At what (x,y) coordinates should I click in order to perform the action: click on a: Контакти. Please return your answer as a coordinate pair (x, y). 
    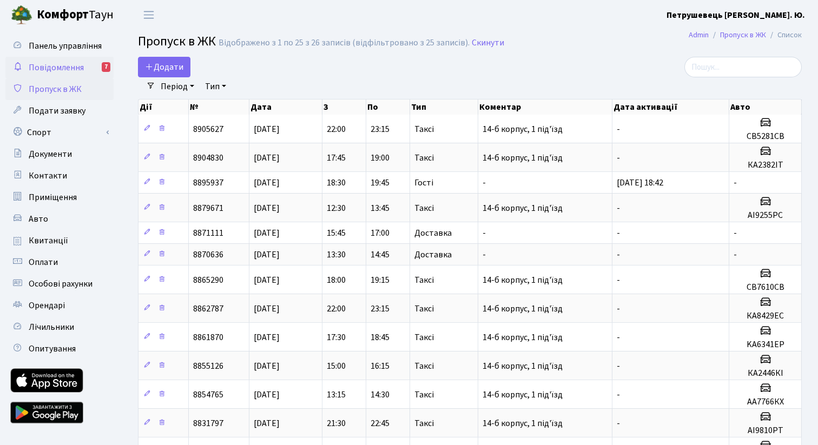
    Looking at the image, I should click on (60, 176).